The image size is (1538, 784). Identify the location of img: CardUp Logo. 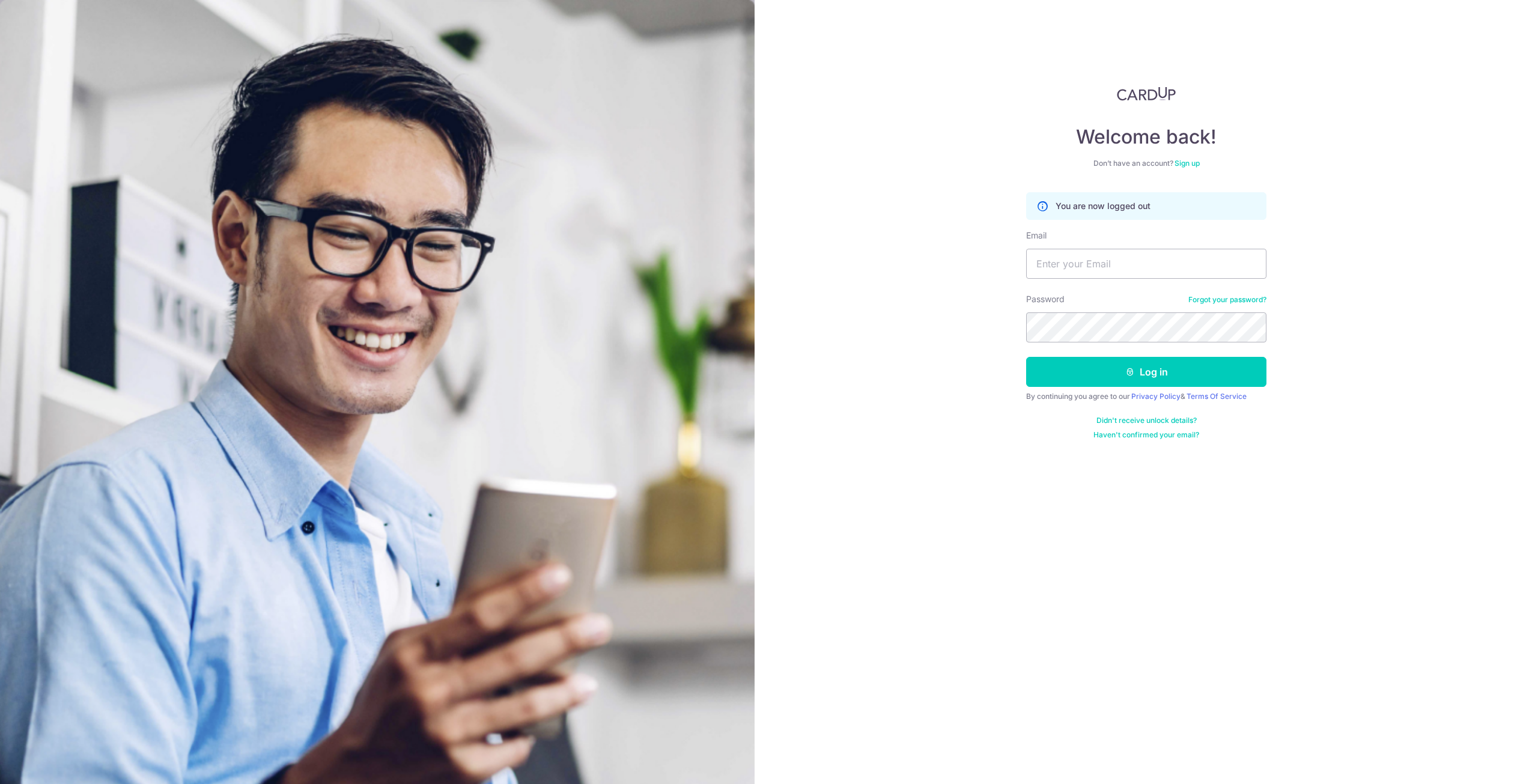
(1147, 94).